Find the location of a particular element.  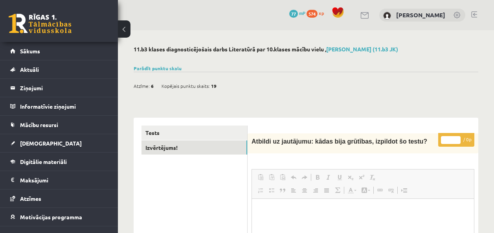

a: Digitālie materiāli is located at coordinates (59, 162).